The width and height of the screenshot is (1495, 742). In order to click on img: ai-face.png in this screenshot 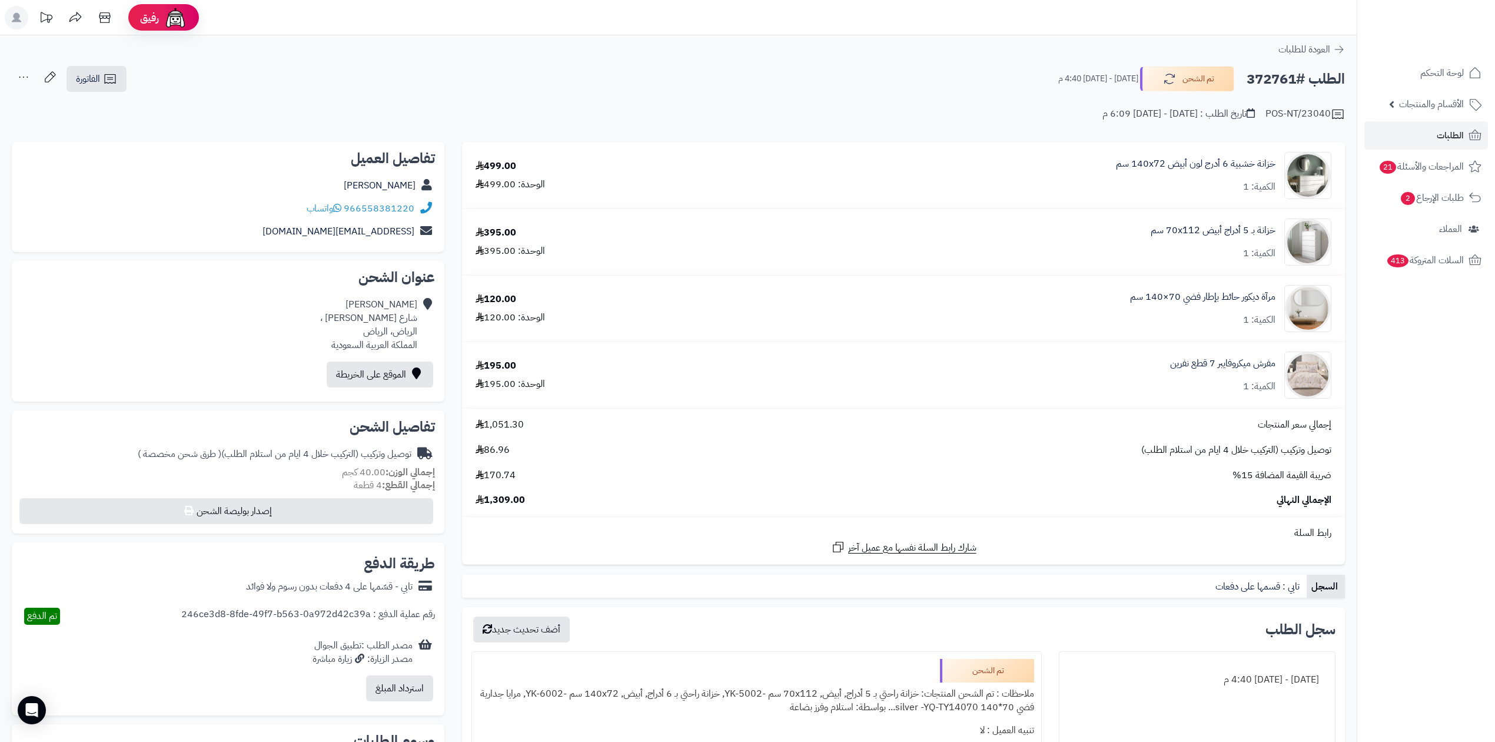, I will do `click(175, 18)`.